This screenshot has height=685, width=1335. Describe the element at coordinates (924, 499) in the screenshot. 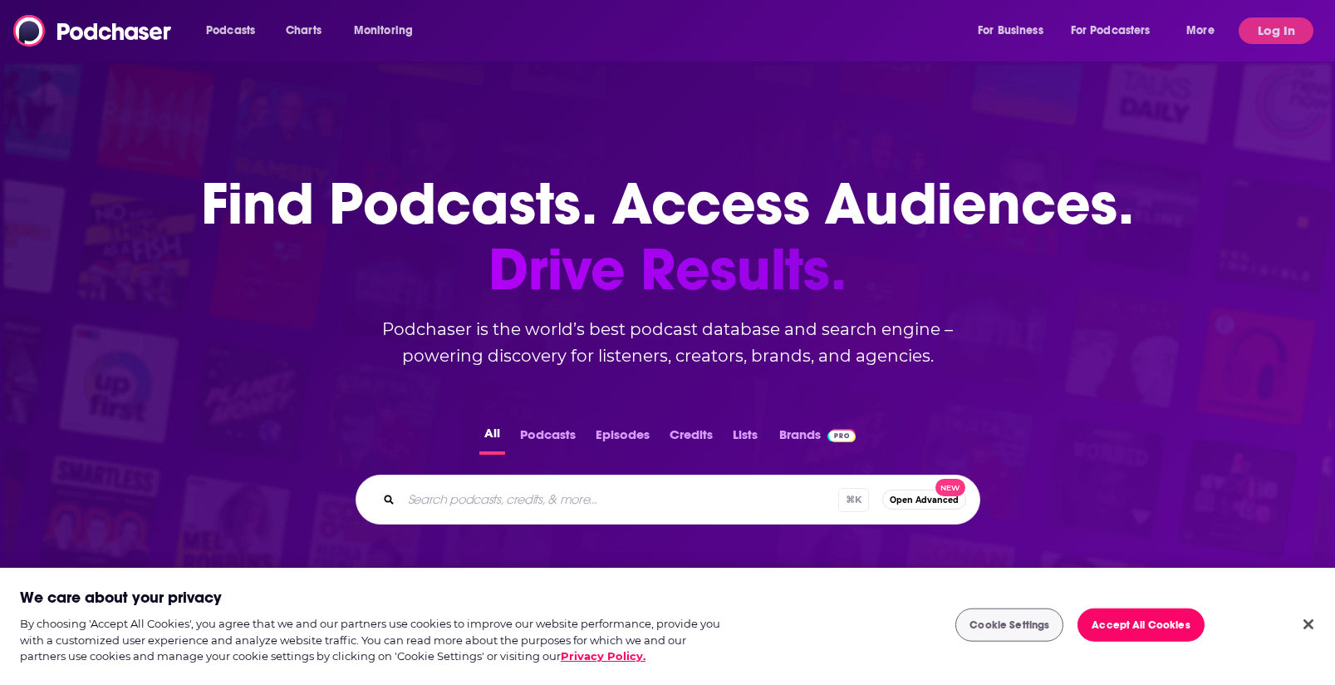

I see `span: Open Advanced` at that location.